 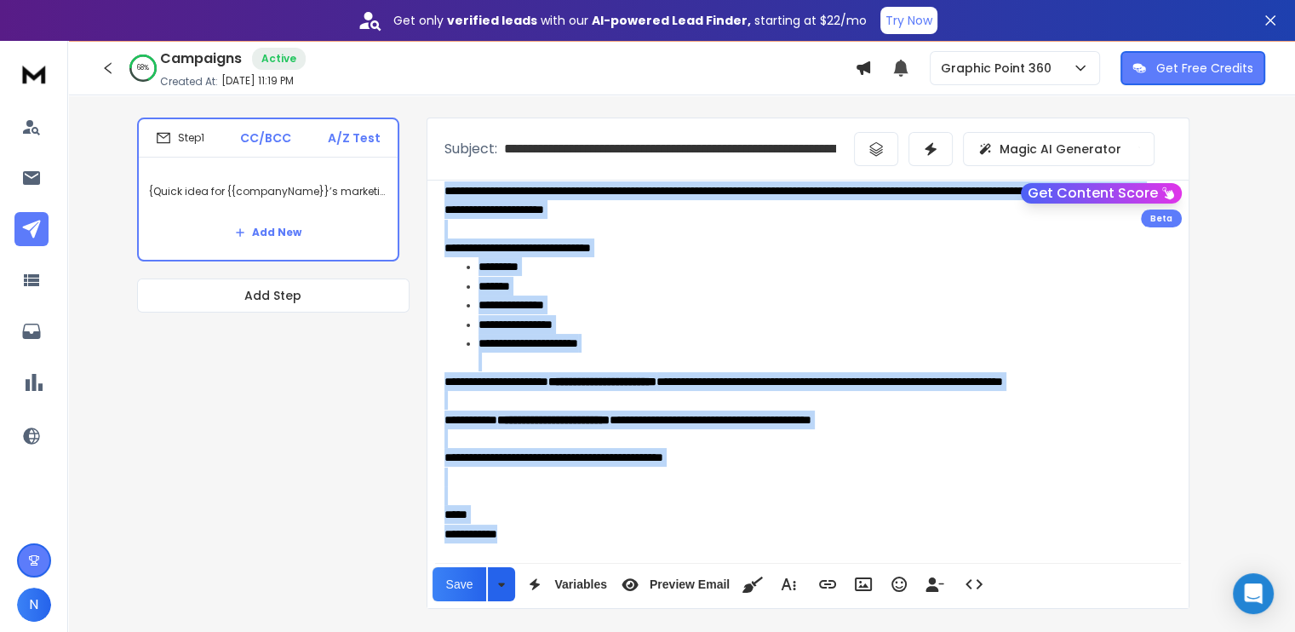 I want to click on p: Magic AI Generator, so click(x=1060, y=149).